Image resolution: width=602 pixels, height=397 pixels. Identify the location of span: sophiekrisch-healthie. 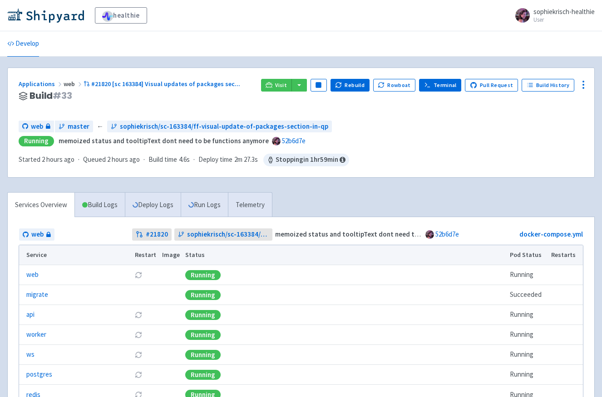
(564, 11).